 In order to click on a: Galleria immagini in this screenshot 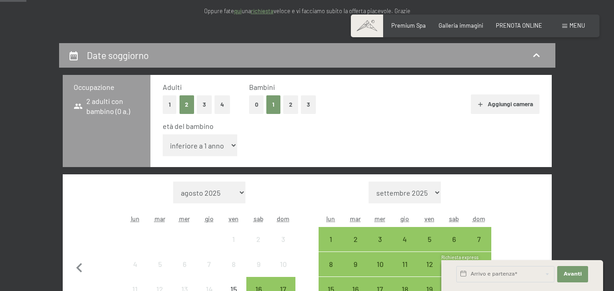, I will do `click(461, 25)`.